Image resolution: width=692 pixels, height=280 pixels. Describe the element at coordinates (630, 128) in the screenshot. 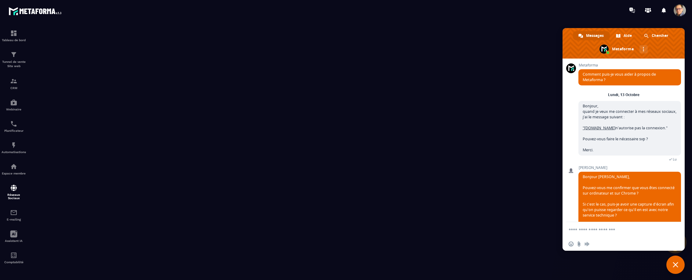

I see `span: Bonjour, quand je veux me connecter à mes réseaux sociaux, j'ai le message suivant : n'autorise p...` at that location.